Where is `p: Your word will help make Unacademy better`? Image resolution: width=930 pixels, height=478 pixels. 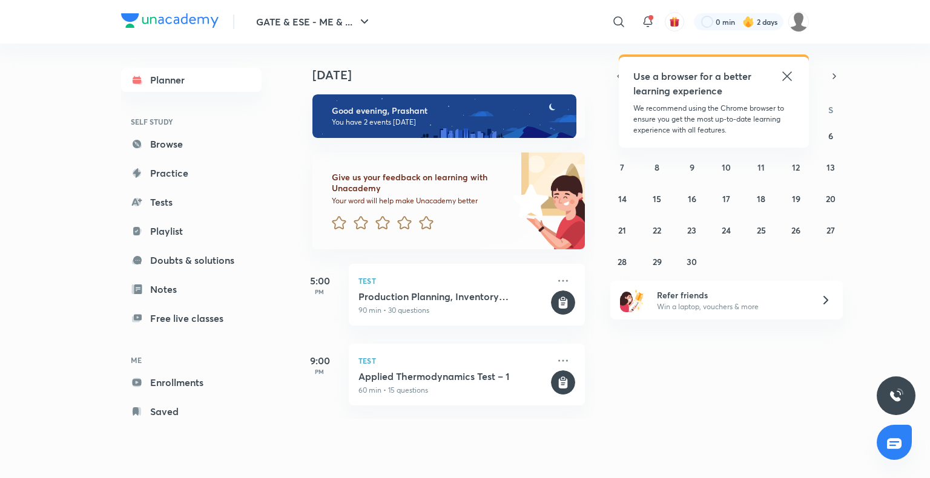 p: Your word will help make Unacademy better is located at coordinates (420, 201).